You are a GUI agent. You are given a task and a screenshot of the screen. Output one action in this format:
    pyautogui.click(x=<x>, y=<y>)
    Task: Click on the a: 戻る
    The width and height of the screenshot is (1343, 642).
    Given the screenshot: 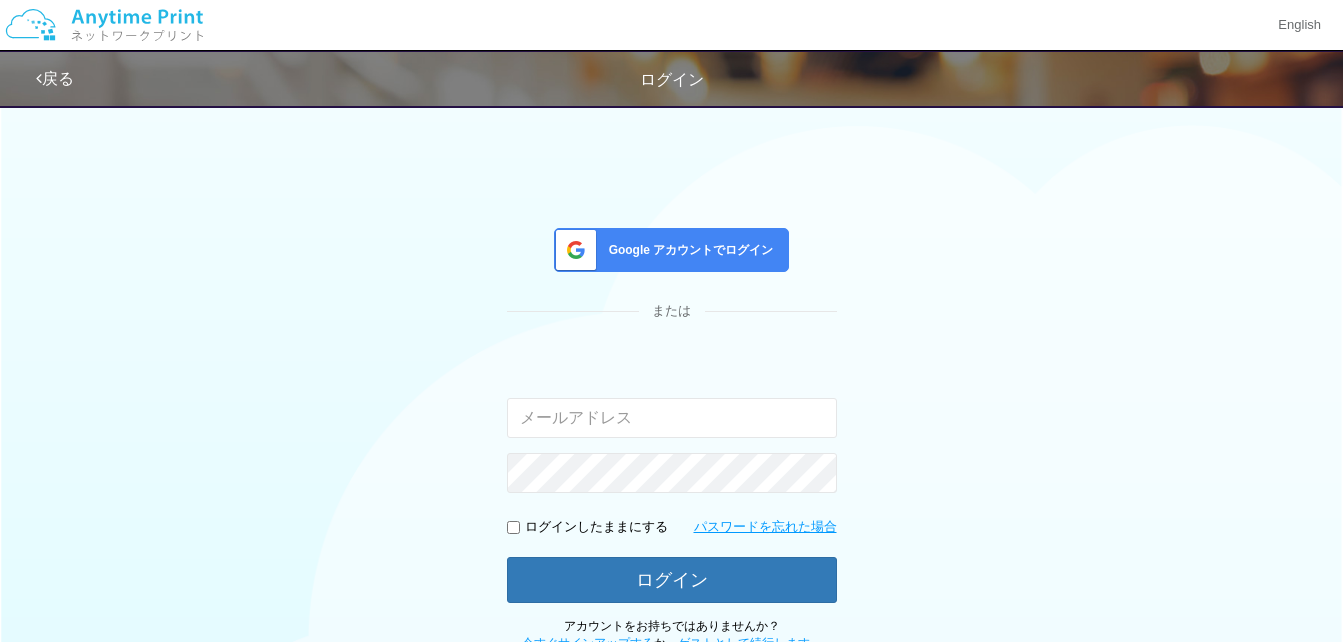 What is the action you would take?
    pyautogui.click(x=55, y=78)
    